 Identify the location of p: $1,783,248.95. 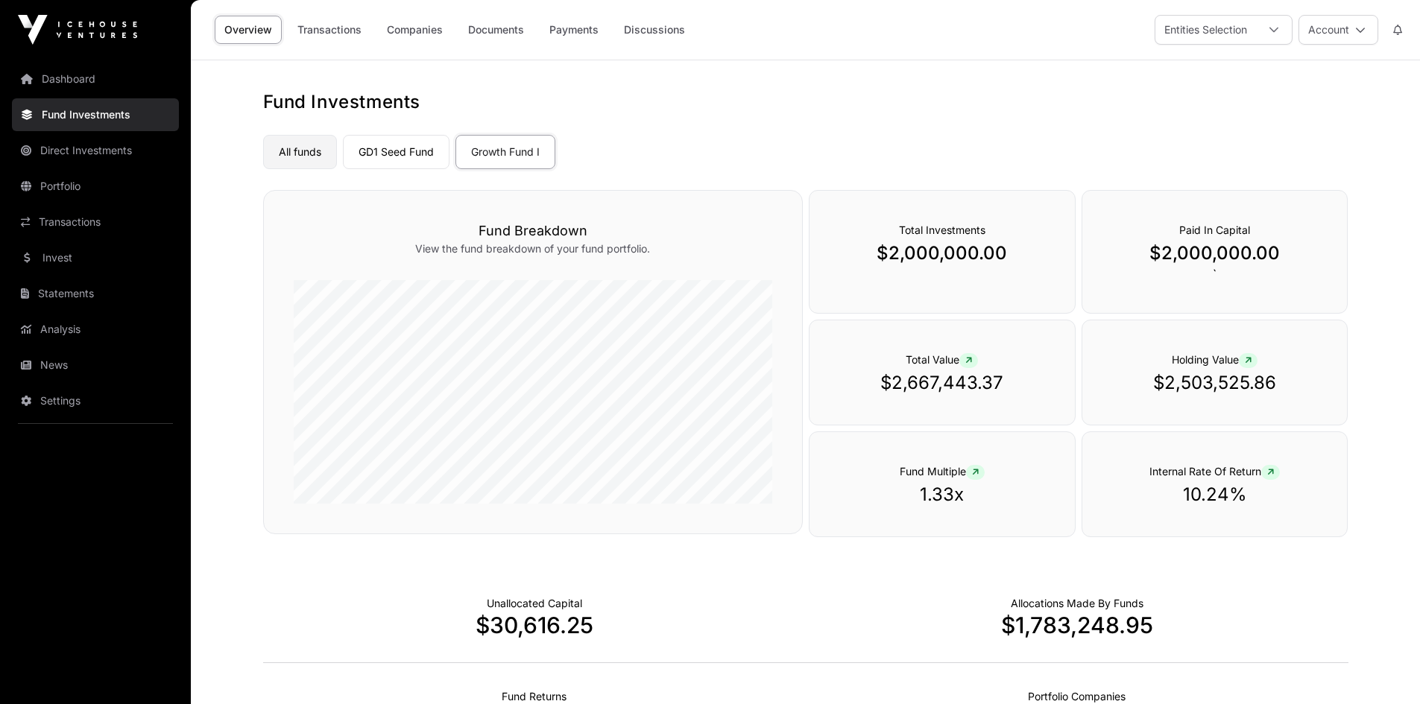
(1077, 625).